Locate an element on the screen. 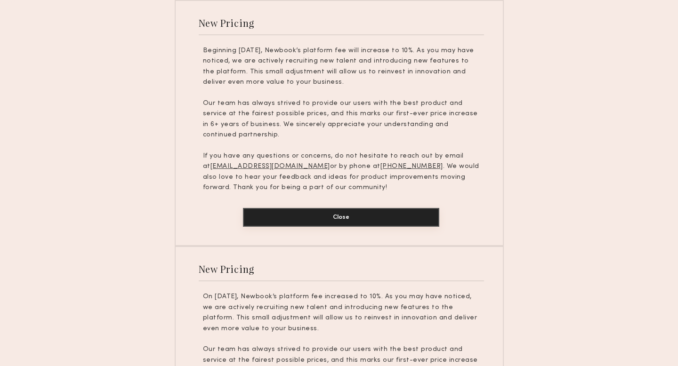 Image resolution: width=678 pixels, height=366 pixels. button: Close is located at coordinates (341, 218).